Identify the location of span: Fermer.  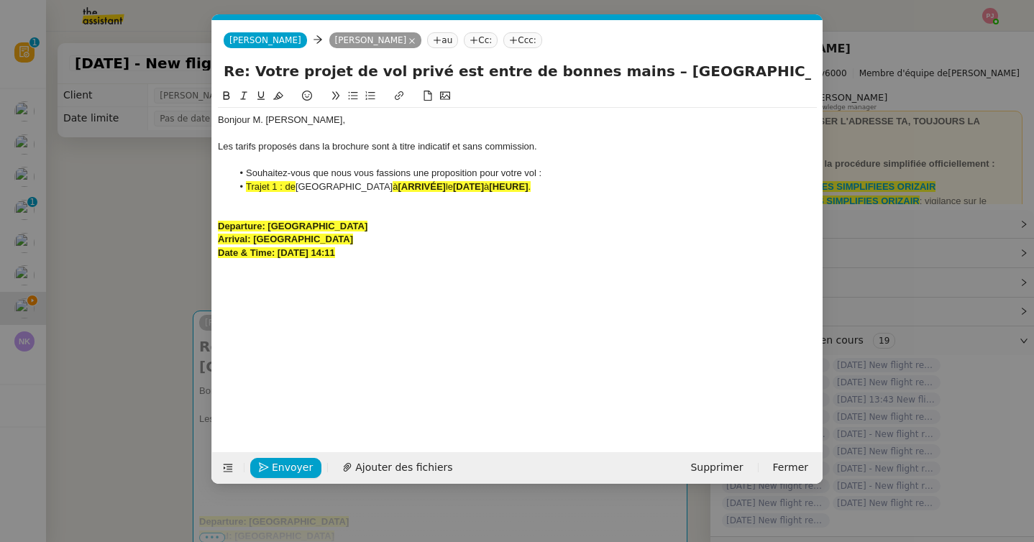
(790, 467).